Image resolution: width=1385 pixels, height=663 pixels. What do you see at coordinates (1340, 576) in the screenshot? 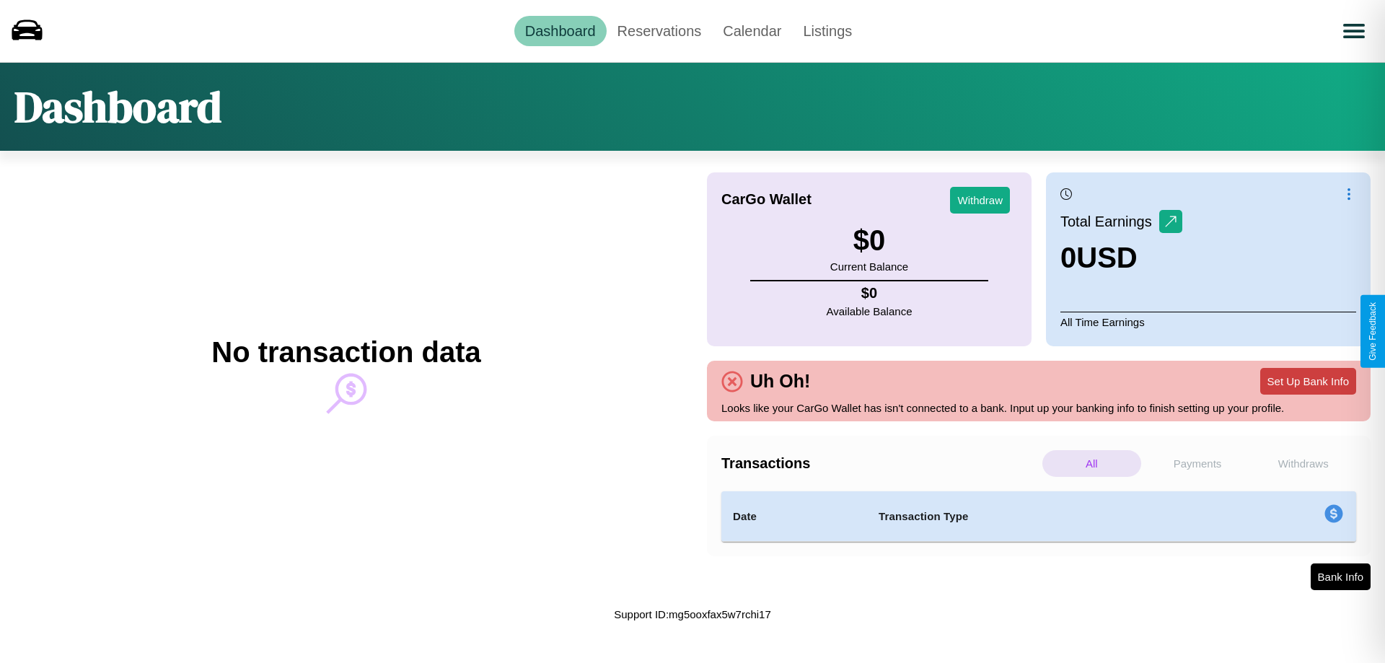
I see `button: Bank Info` at bounding box center [1340, 576].